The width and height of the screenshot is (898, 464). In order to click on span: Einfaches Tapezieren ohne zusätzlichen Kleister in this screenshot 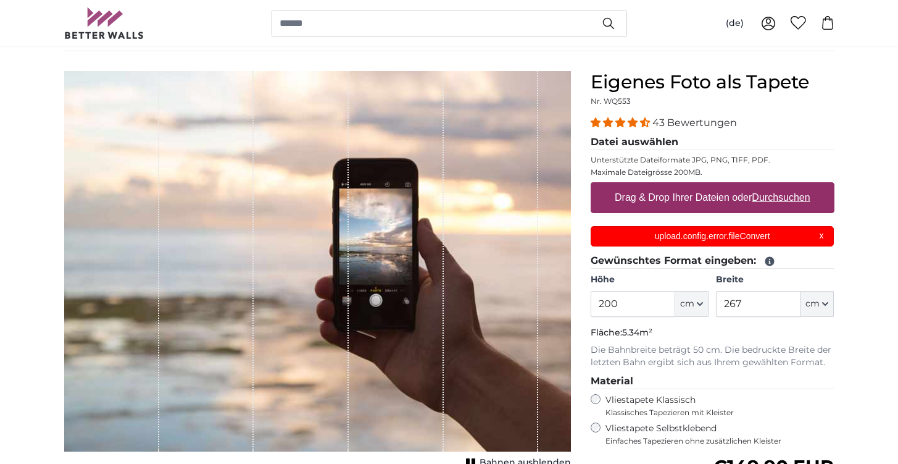, I will do `click(720, 441)`.